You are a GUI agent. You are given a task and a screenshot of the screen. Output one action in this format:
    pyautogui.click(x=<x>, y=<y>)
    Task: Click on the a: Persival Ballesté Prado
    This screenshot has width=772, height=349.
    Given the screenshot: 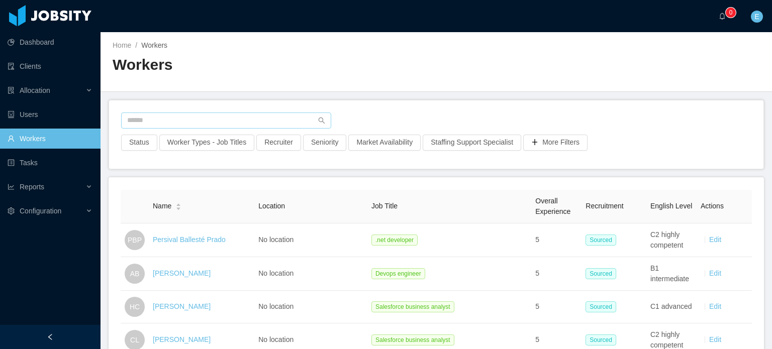 What is the action you would take?
    pyautogui.click(x=189, y=240)
    